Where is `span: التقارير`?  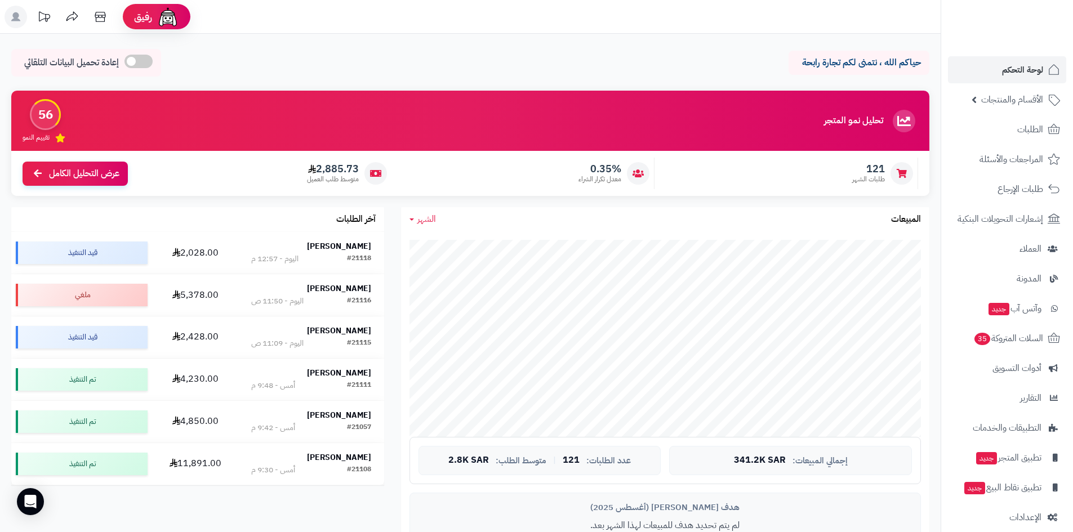 span: التقارير is located at coordinates (1030, 398).